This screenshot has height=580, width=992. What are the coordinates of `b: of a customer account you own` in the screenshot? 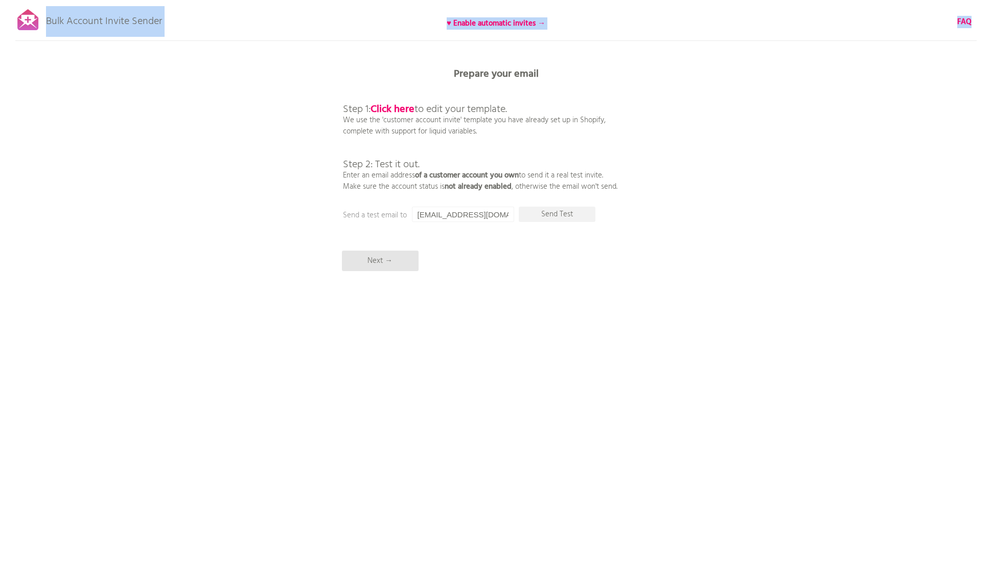 It's located at (467, 175).